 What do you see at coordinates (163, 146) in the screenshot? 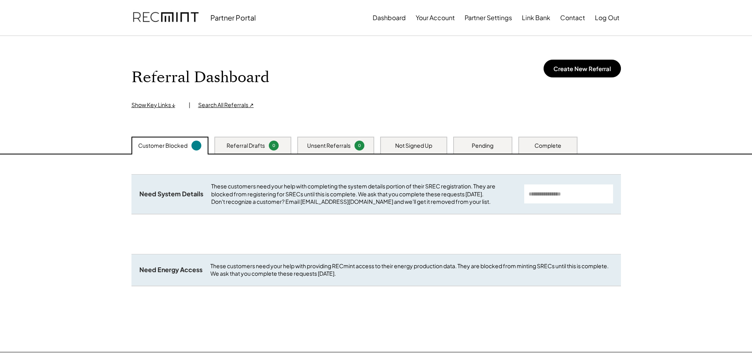
I see `div: Customer Blocked` at bounding box center [163, 146].